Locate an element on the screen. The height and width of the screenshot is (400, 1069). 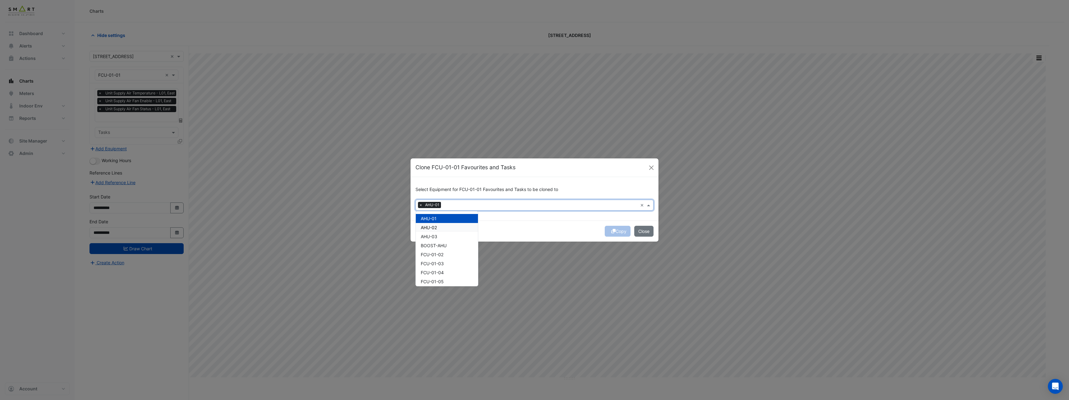
h6: Select Equipment for FCU-01-01 Favourites and Tasks to be cloned to is located at coordinates (535, 190).